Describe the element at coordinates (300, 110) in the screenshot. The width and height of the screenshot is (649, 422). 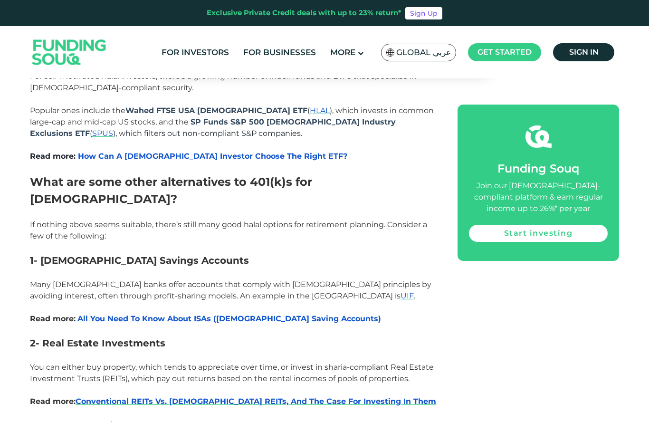
I see `span: ETF` at that location.